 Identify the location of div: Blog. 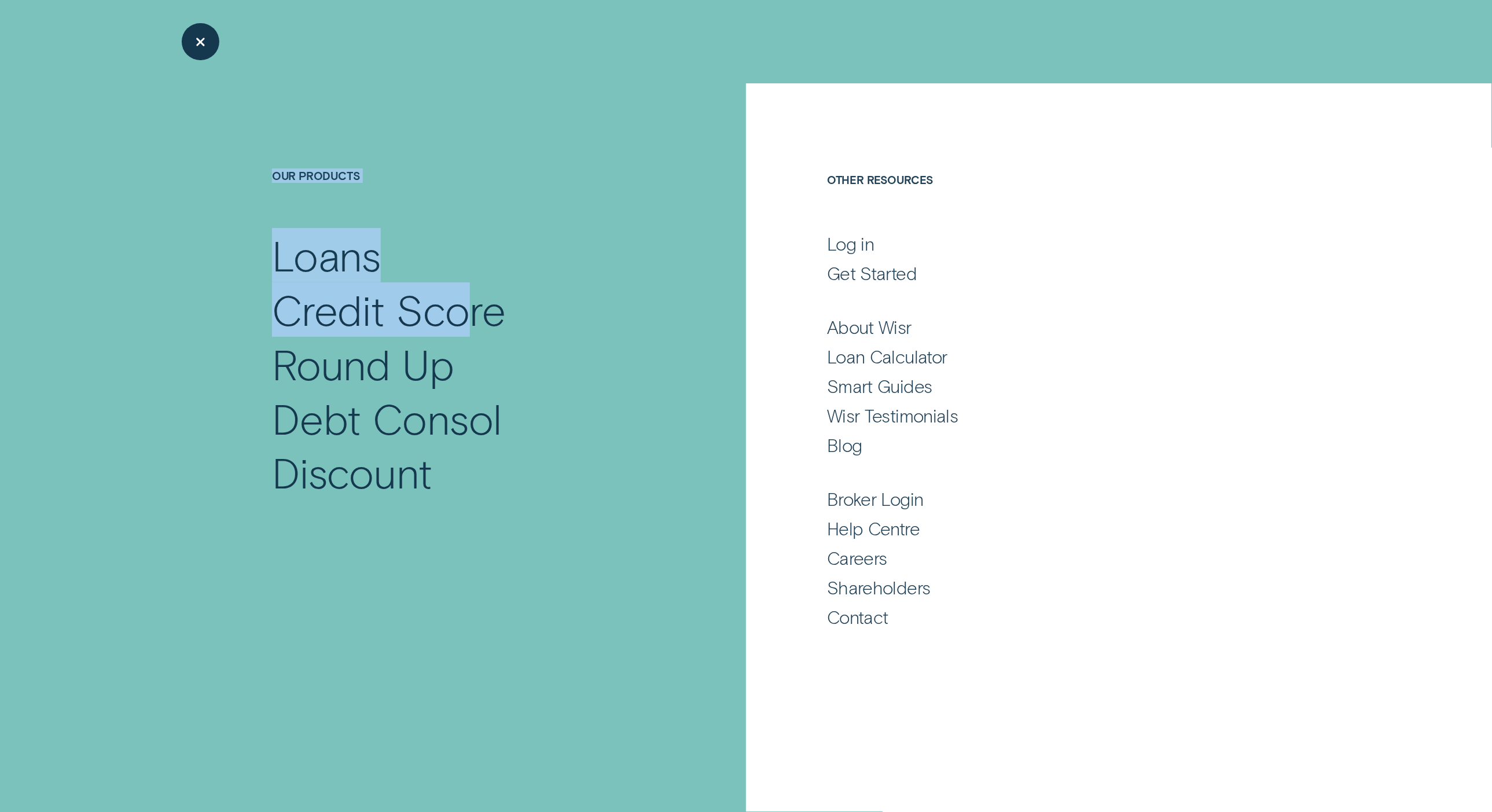
(845, 445).